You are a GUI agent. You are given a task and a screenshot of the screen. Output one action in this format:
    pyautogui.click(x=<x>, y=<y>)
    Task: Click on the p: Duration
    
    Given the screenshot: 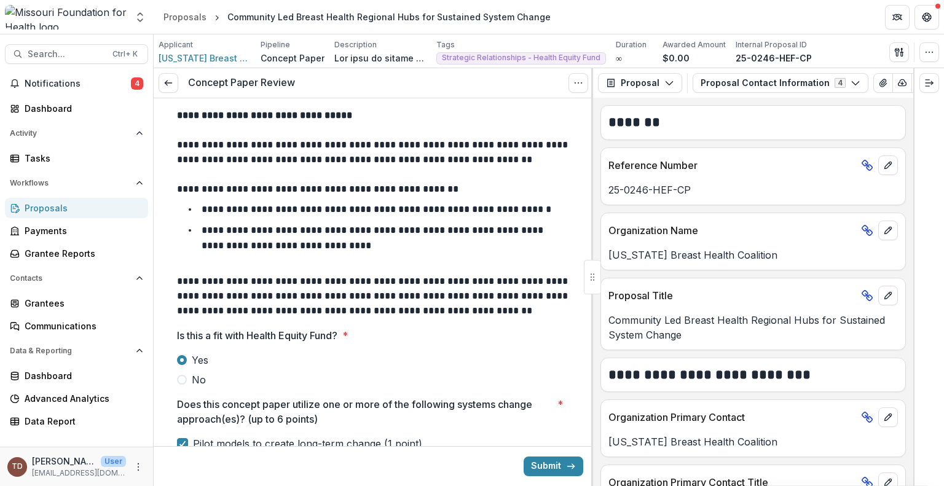 What is the action you would take?
    pyautogui.click(x=631, y=45)
    